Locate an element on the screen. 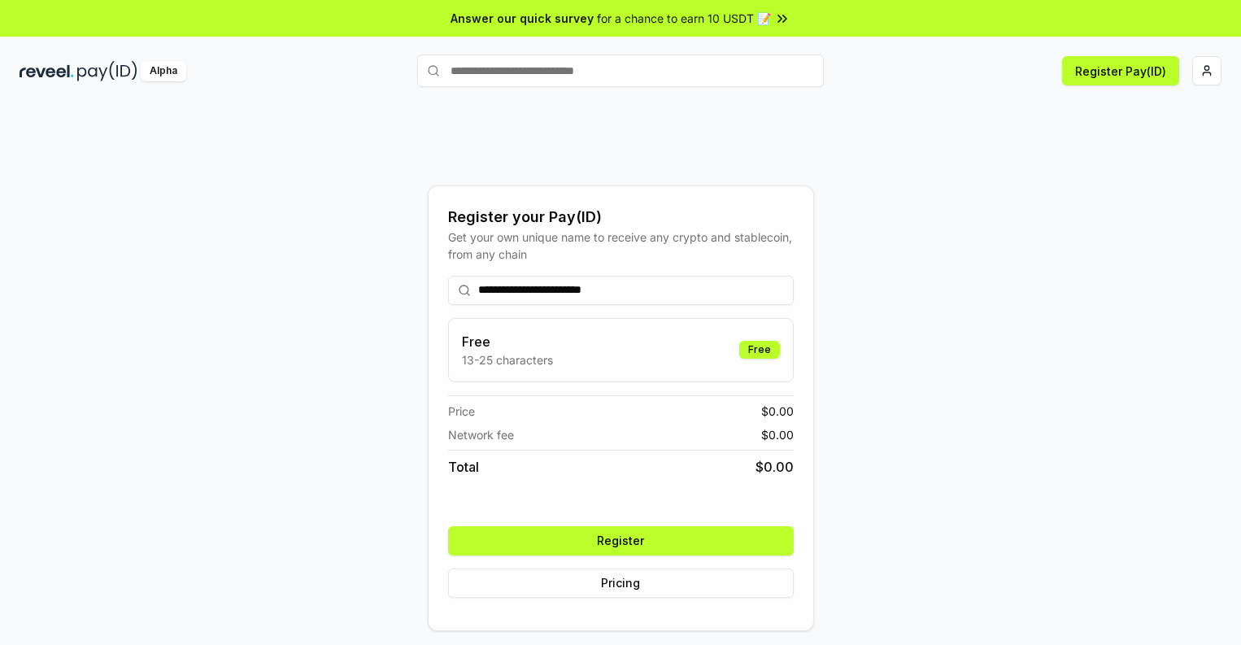 The image size is (1241, 645). img: pay_id is located at coordinates (107, 71).